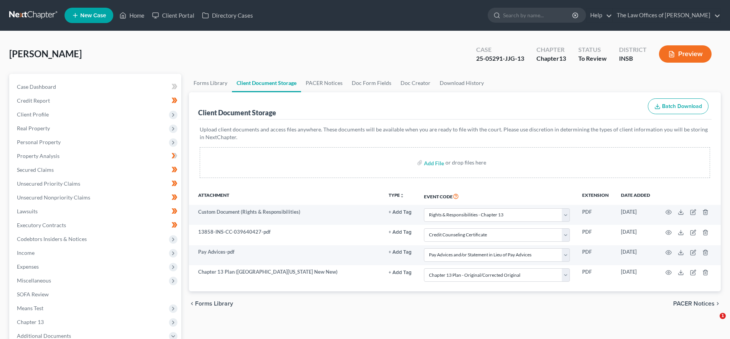 This screenshot has width=730, height=339. I want to click on div: 25-05291-JJG-13, so click(500, 58).